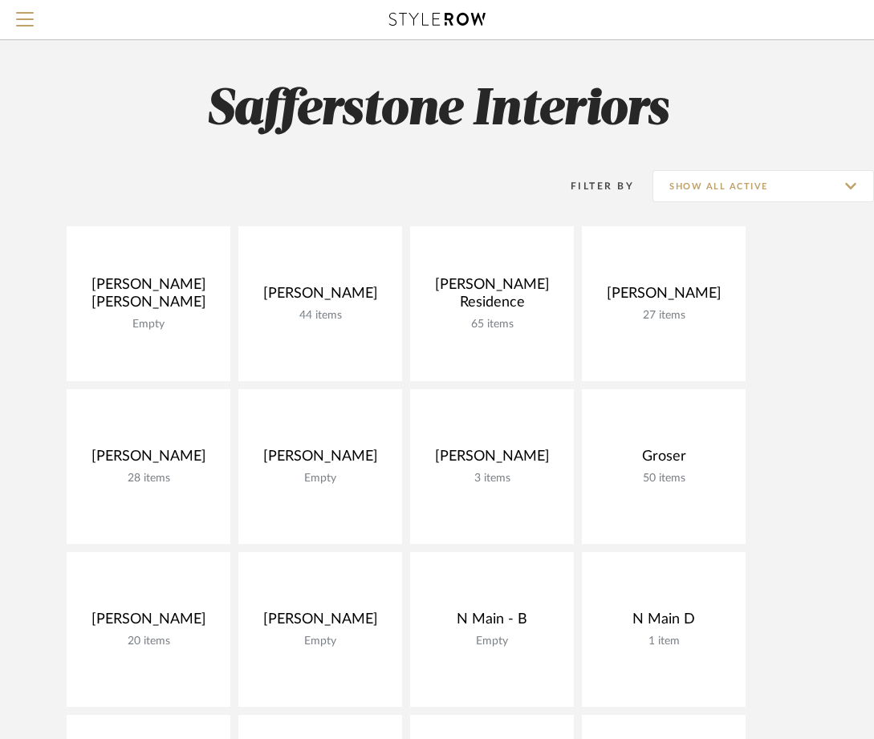  What do you see at coordinates (664, 623) in the screenshot?
I see `div: N Main D` at bounding box center [664, 623].